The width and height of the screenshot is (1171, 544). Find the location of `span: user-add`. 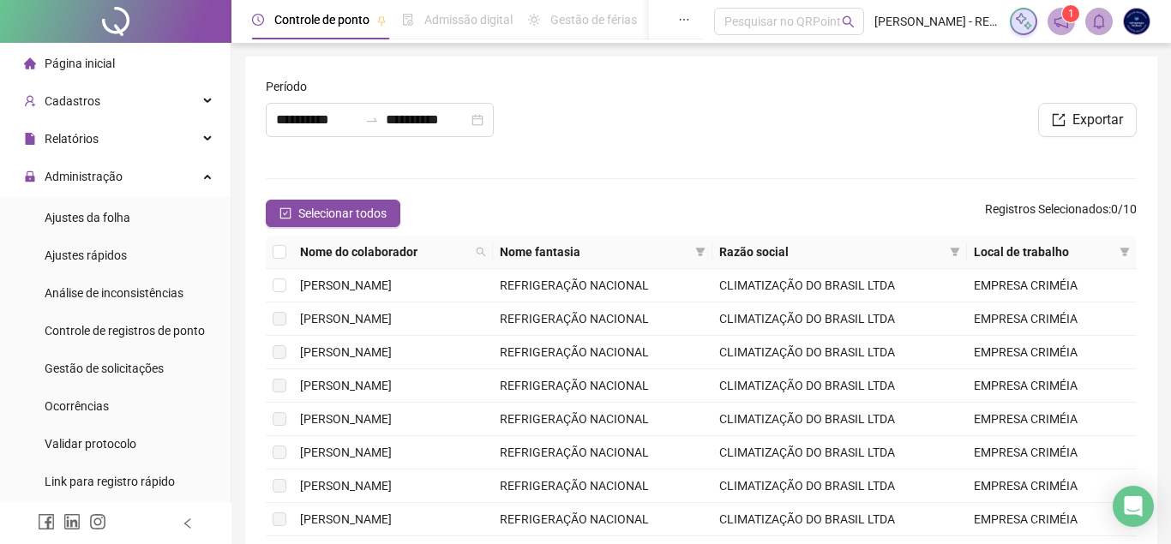

span: user-add is located at coordinates (30, 101).